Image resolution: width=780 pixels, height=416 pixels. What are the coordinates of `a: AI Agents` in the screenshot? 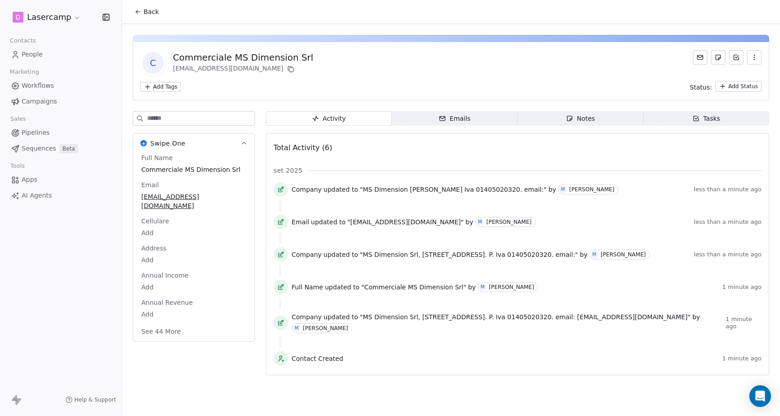 It's located at (61, 195).